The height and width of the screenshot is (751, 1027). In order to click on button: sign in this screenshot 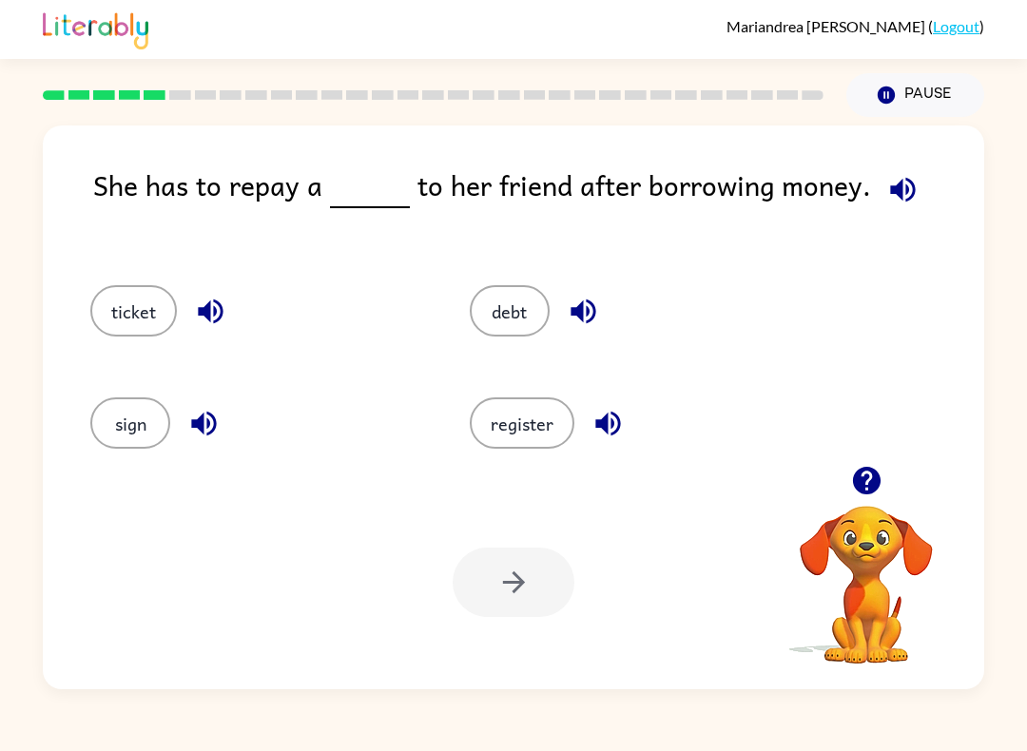, I will do `click(130, 423)`.